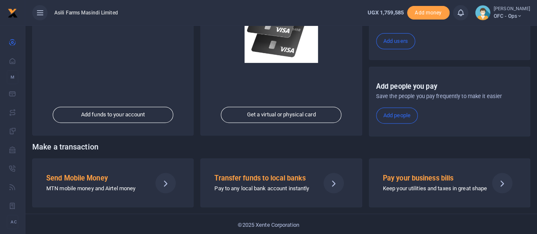 The height and width of the screenshot is (234, 537). Describe the element at coordinates (282, 115) in the screenshot. I see `a: Get a virtual or physical card` at that location.